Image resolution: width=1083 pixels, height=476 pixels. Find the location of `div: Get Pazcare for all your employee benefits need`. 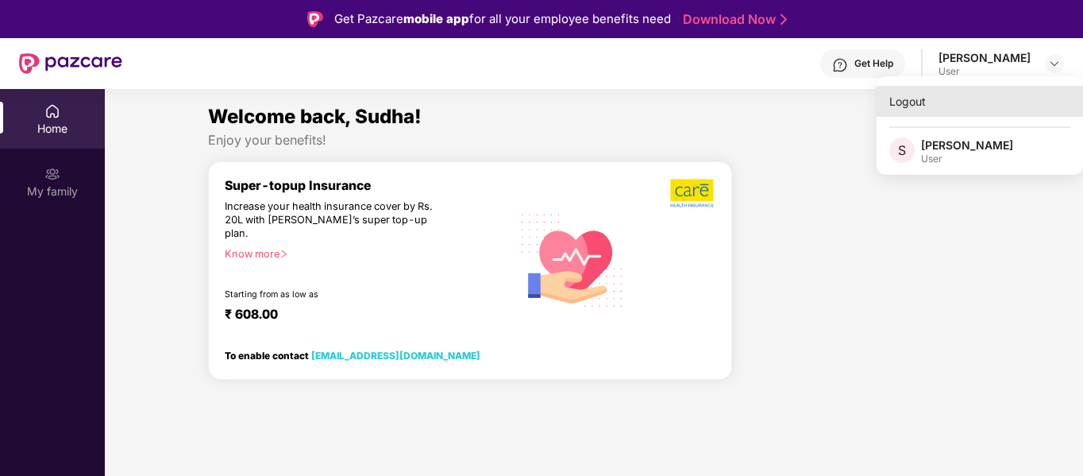

div: Get Pazcare for all your employee benefits need is located at coordinates (503, 19).